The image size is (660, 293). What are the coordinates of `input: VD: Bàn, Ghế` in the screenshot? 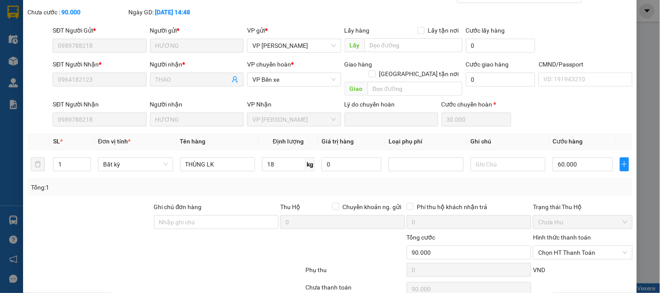 It's located at (217, 164).